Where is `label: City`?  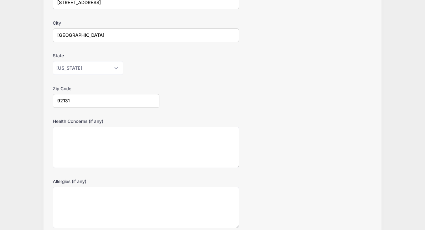 label: City is located at coordinates (106, 23).